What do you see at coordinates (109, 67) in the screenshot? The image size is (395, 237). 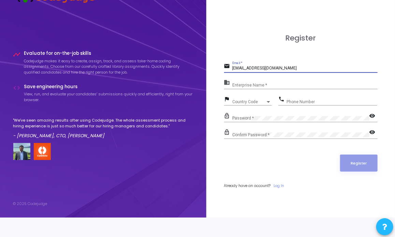 I see `p: Codejudge makes it easy to create, assign, track, and assess take-home coding assignments. Choose...` at bounding box center [109, 67].